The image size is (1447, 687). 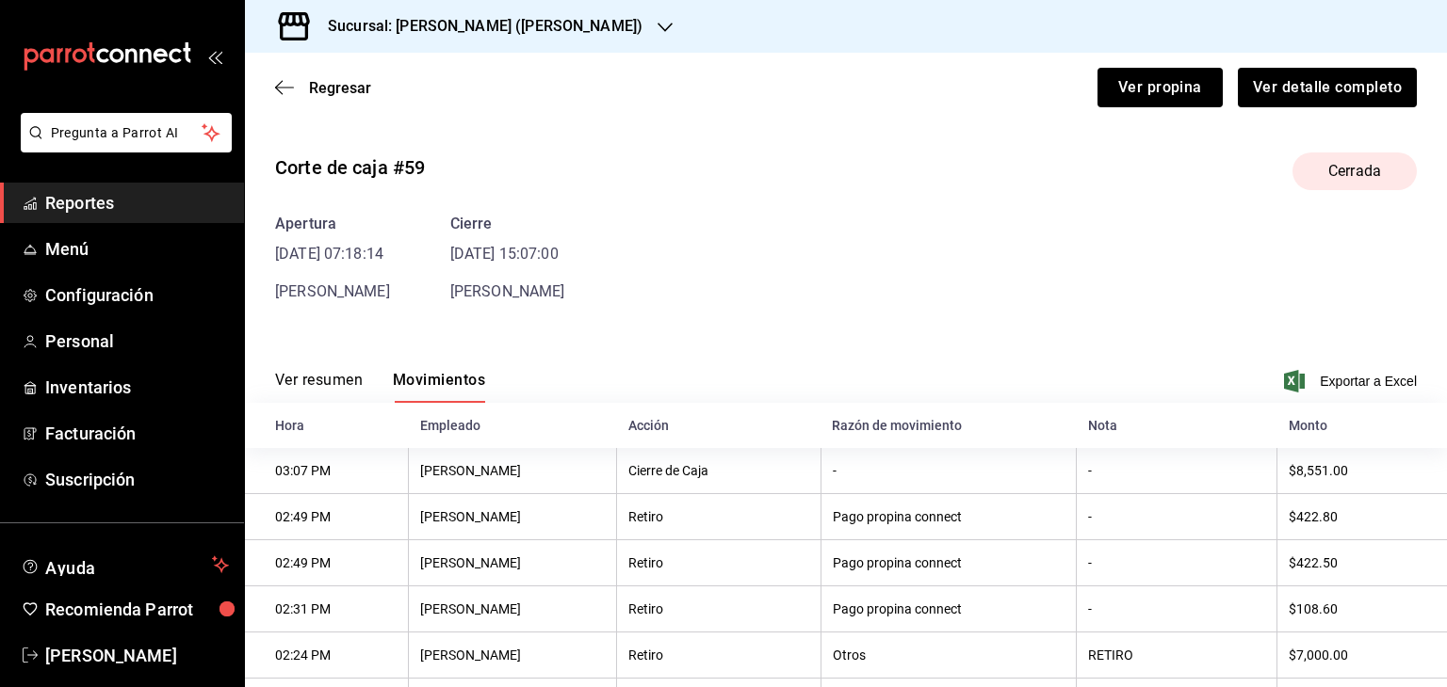 What do you see at coordinates (1362, 517) in the screenshot?
I see `th: $422.80` at bounding box center [1362, 517].